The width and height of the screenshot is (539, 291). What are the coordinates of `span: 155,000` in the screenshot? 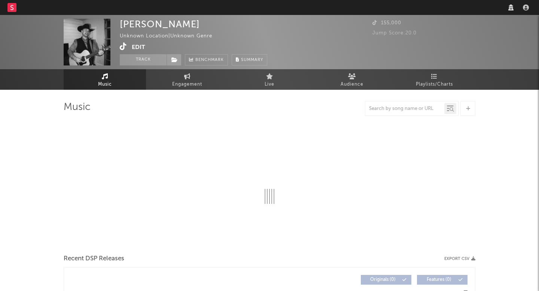 It's located at (387, 23).